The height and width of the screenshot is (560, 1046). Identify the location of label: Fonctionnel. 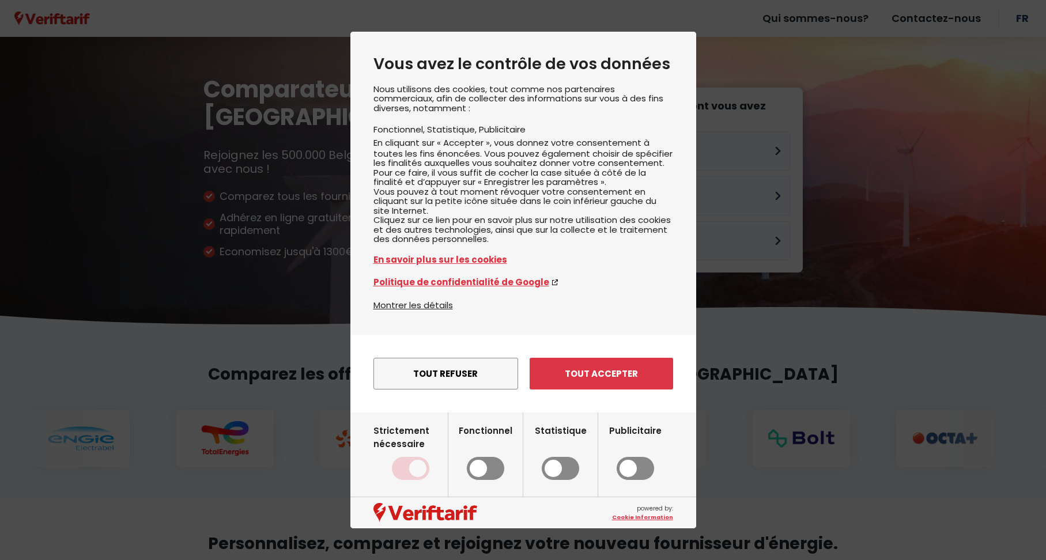
(485, 452).